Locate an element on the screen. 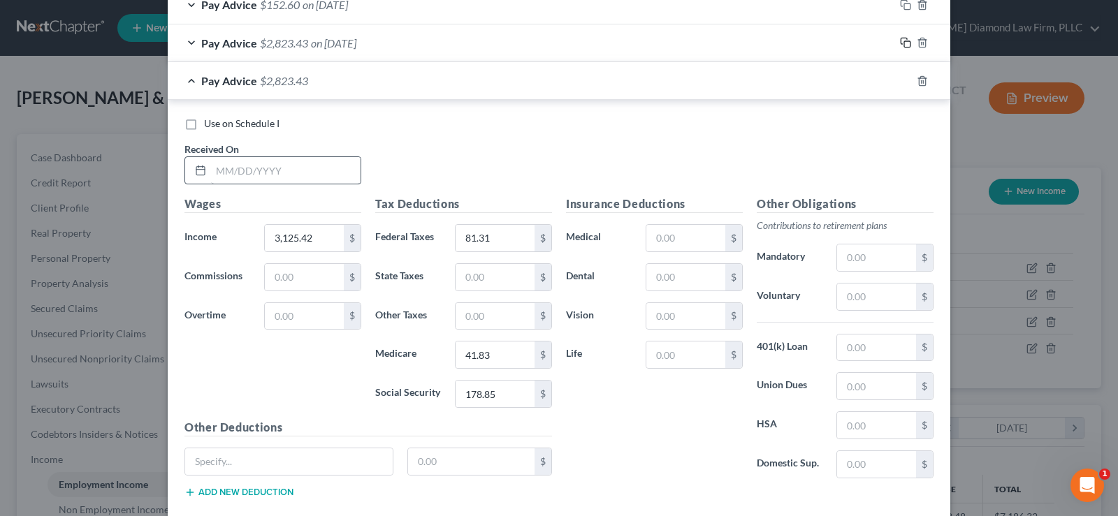  label: HSA is located at coordinates (789, 425).